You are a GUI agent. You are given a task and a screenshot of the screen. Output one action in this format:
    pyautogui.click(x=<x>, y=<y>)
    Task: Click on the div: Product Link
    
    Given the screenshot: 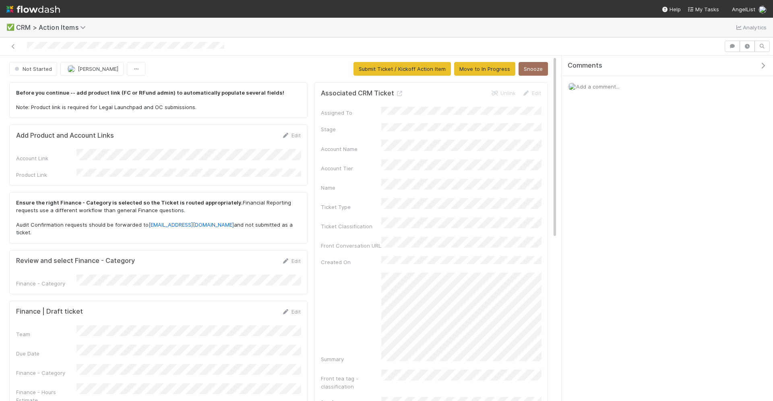 What is the action you would take?
    pyautogui.click(x=46, y=175)
    